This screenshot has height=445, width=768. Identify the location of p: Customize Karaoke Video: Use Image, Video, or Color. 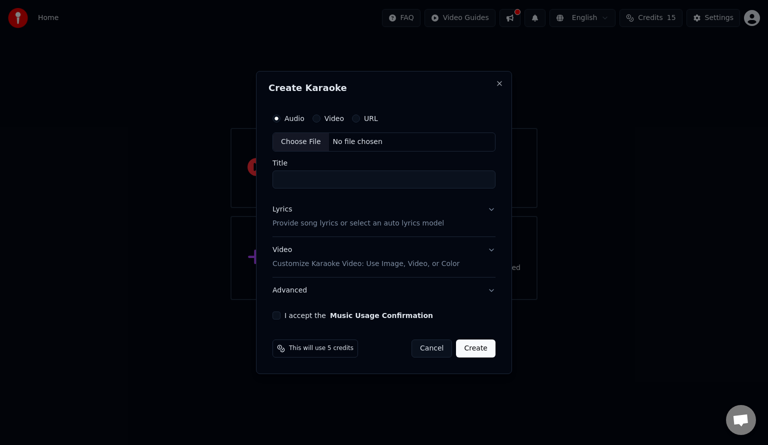
(366, 264).